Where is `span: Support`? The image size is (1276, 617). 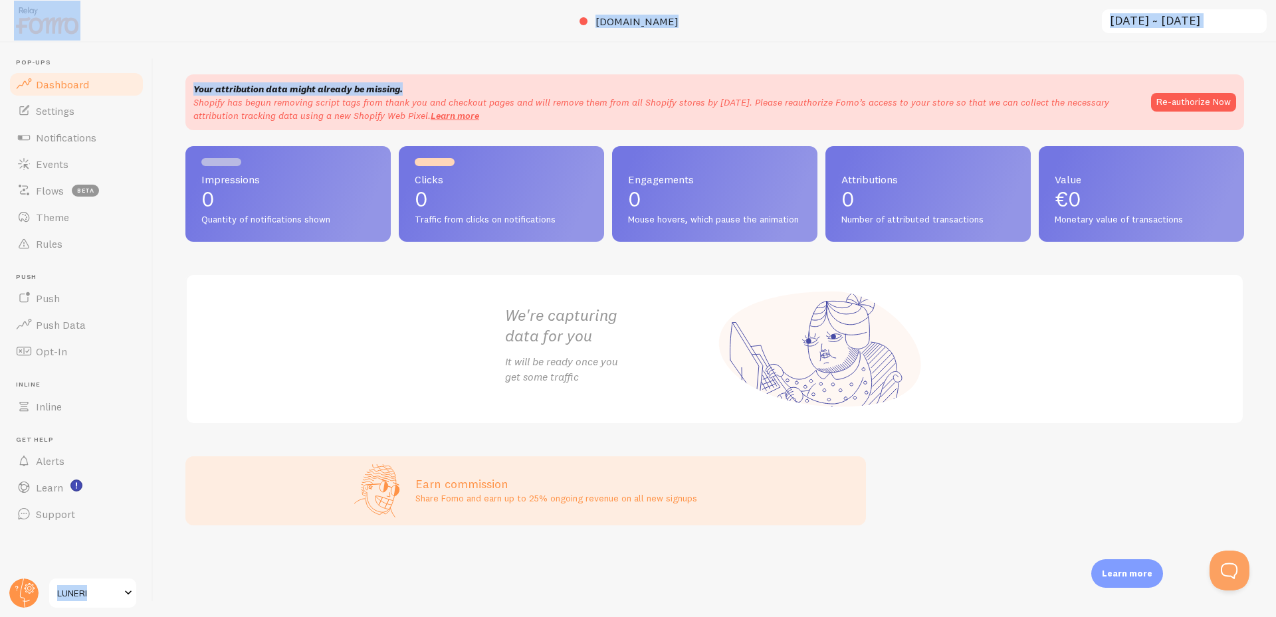
span: Support is located at coordinates (55, 514).